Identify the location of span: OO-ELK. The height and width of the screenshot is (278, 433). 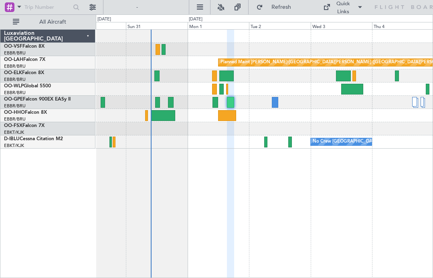
(13, 73).